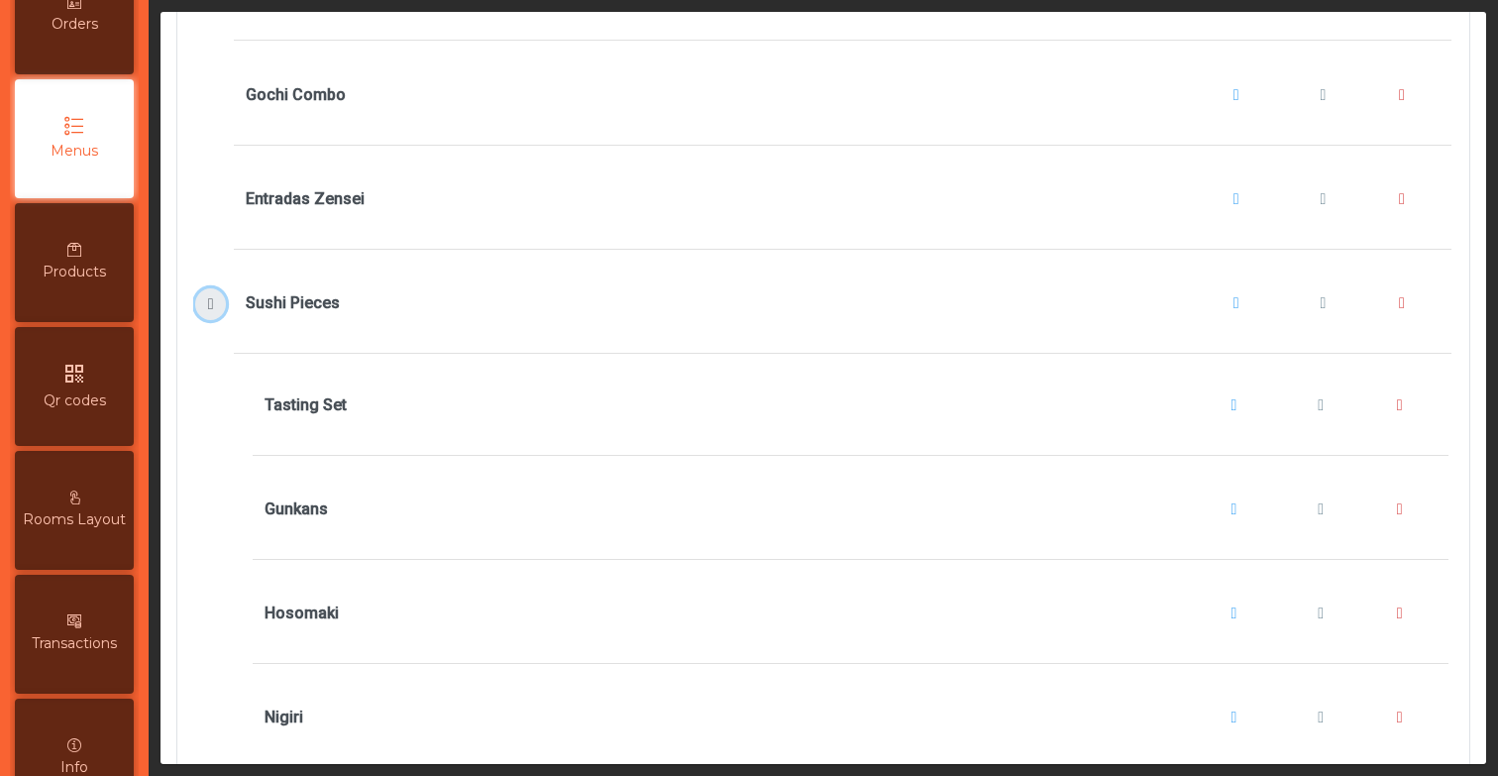 Image resolution: width=1498 pixels, height=776 pixels. Describe the element at coordinates (305, 199) in the screenshot. I see `b: Entradas Zensei` at that location.